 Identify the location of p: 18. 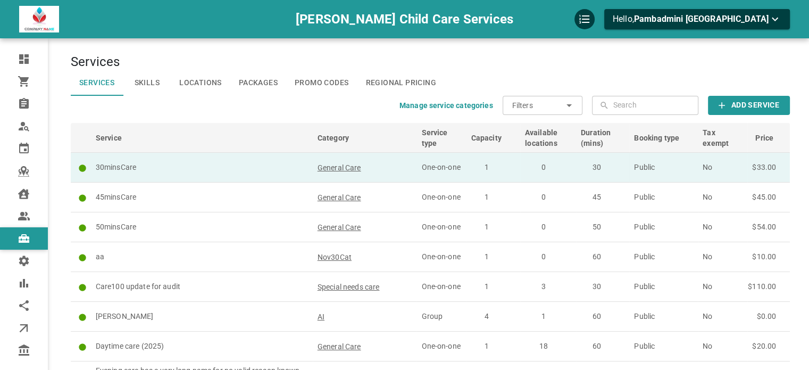
(543, 346).